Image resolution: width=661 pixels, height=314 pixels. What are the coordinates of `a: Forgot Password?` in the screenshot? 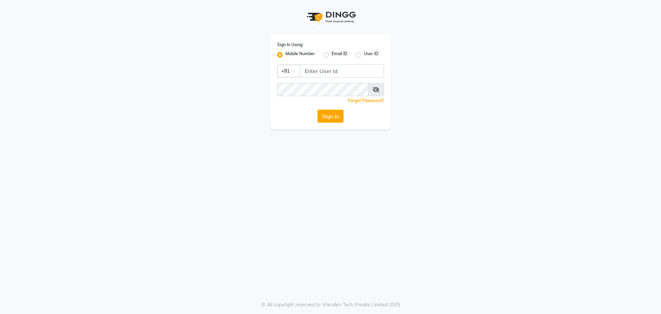 It's located at (366, 100).